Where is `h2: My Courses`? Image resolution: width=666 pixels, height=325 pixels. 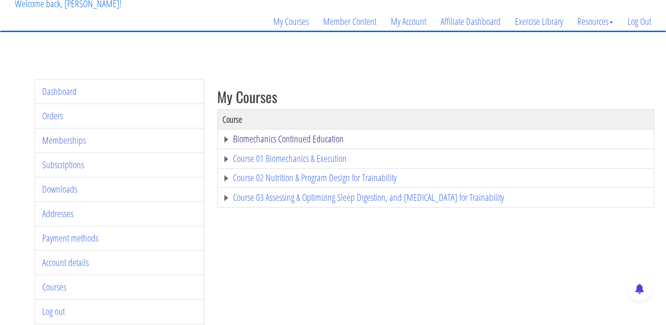
h2: My Courses is located at coordinates (436, 96).